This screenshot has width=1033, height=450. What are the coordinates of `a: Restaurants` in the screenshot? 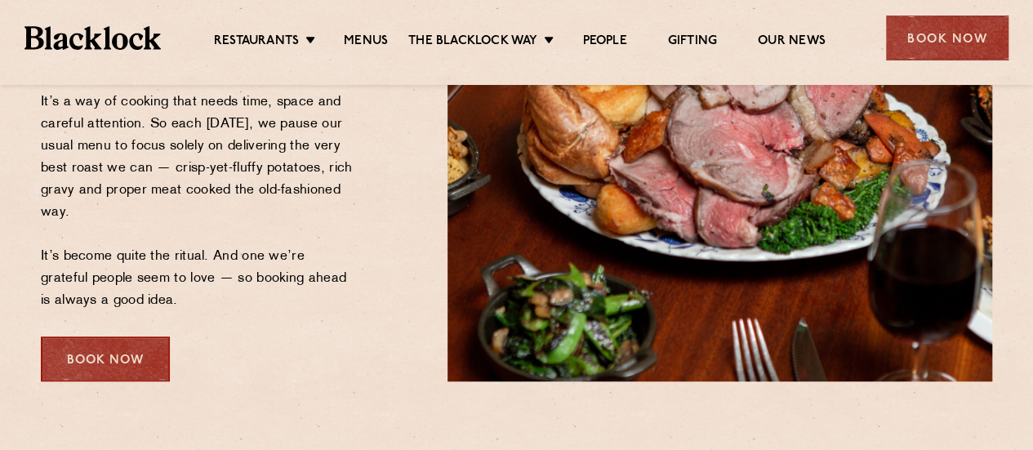 It's located at (256, 42).